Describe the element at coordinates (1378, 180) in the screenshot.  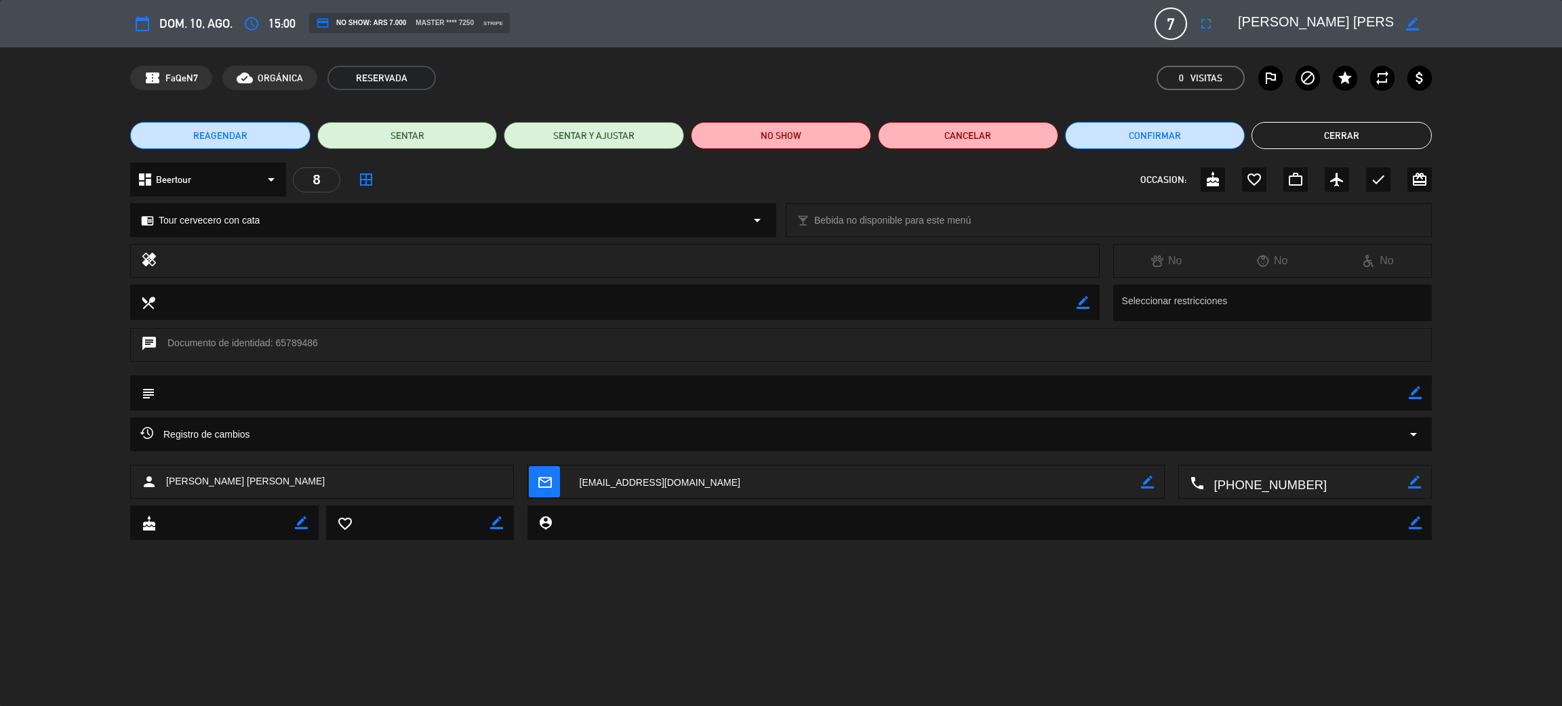
I see `i: check` at that location.